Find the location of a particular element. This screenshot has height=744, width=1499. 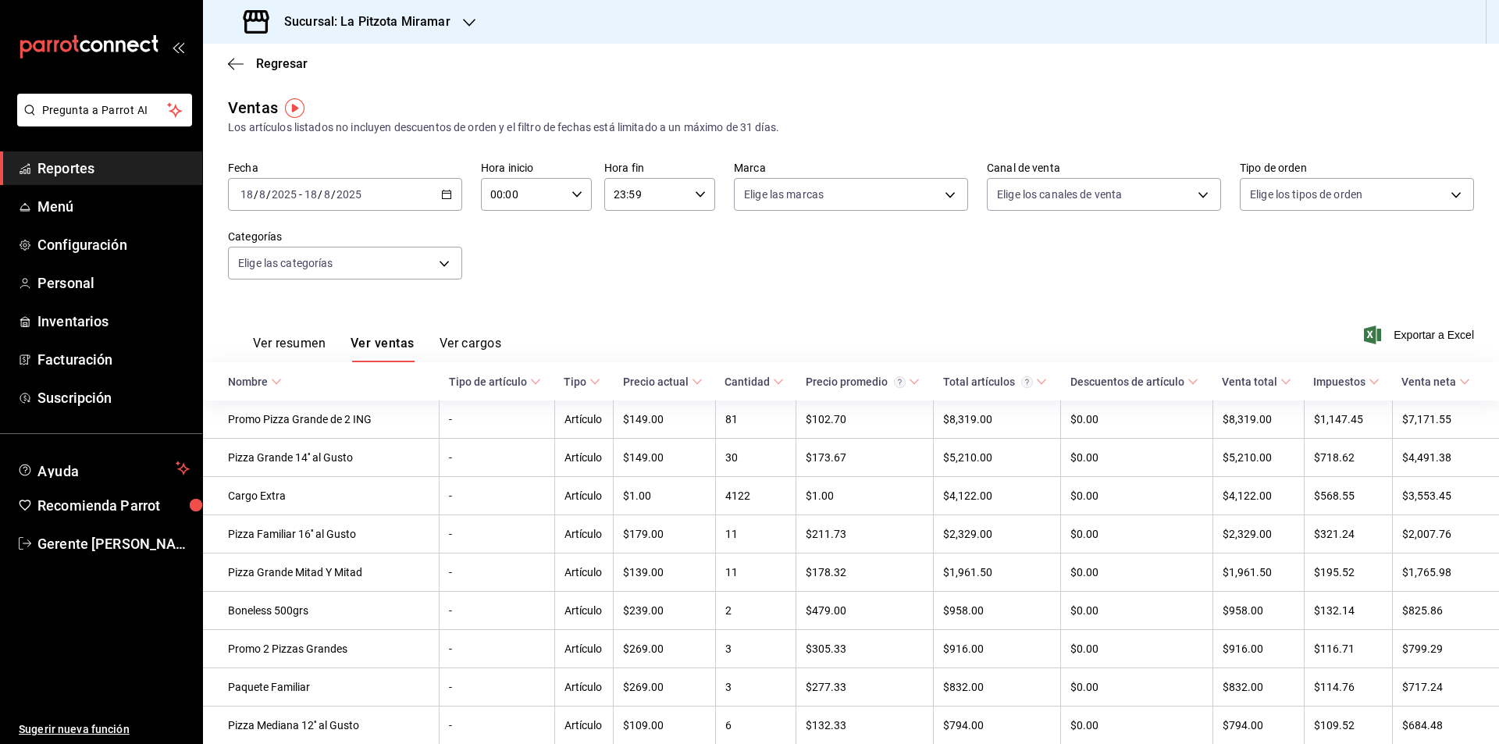

span: Pregunta a Parrot AI is located at coordinates (105, 110).